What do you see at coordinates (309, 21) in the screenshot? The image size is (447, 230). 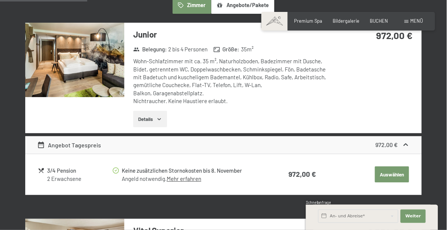 I see `span: Premium Spa` at bounding box center [309, 21].